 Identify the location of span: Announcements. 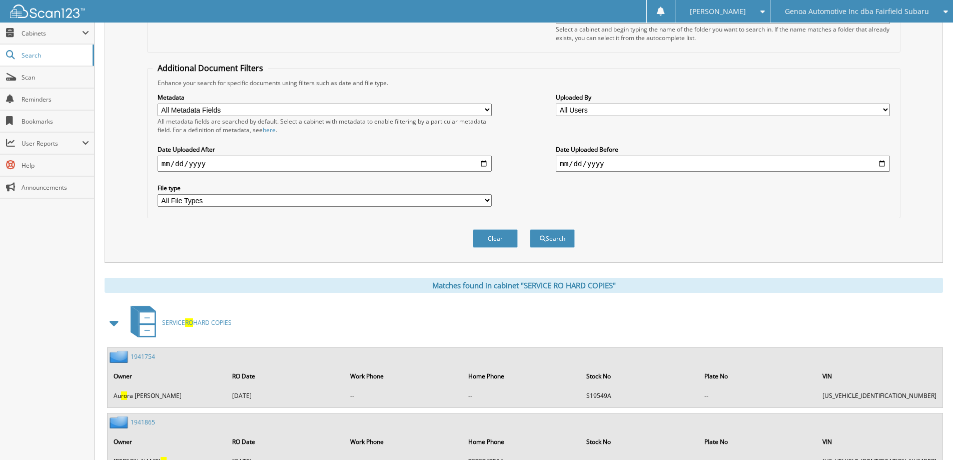
(55, 187).